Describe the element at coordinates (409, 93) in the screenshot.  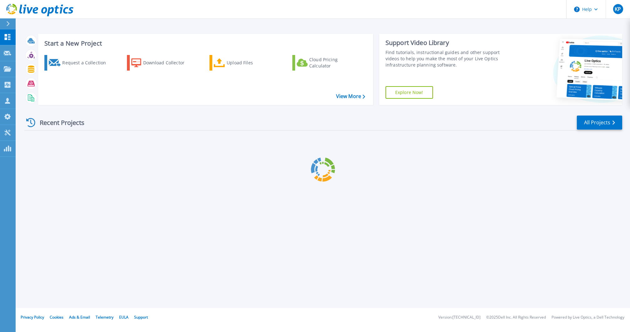
I see `a: Explore Now!` at that location.